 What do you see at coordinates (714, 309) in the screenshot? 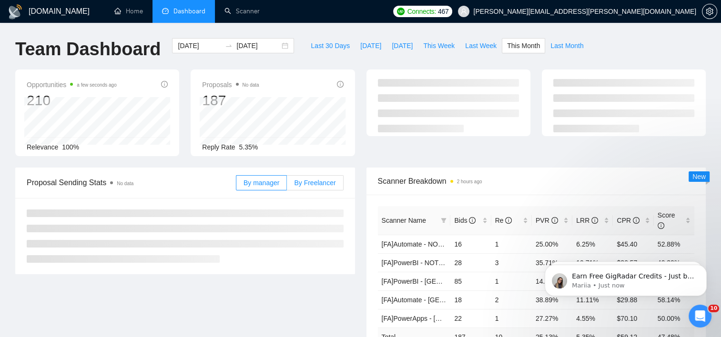
I see `span: 10` at bounding box center [714, 309].